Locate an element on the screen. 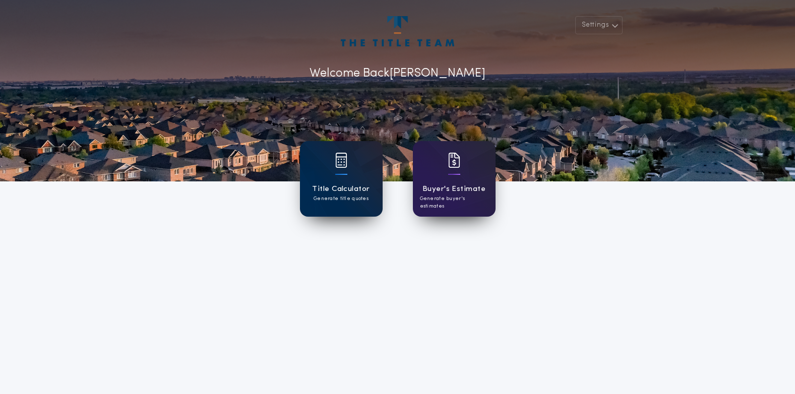 The width and height of the screenshot is (795, 394). h1: Title Calculator is located at coordinates (341, 189).